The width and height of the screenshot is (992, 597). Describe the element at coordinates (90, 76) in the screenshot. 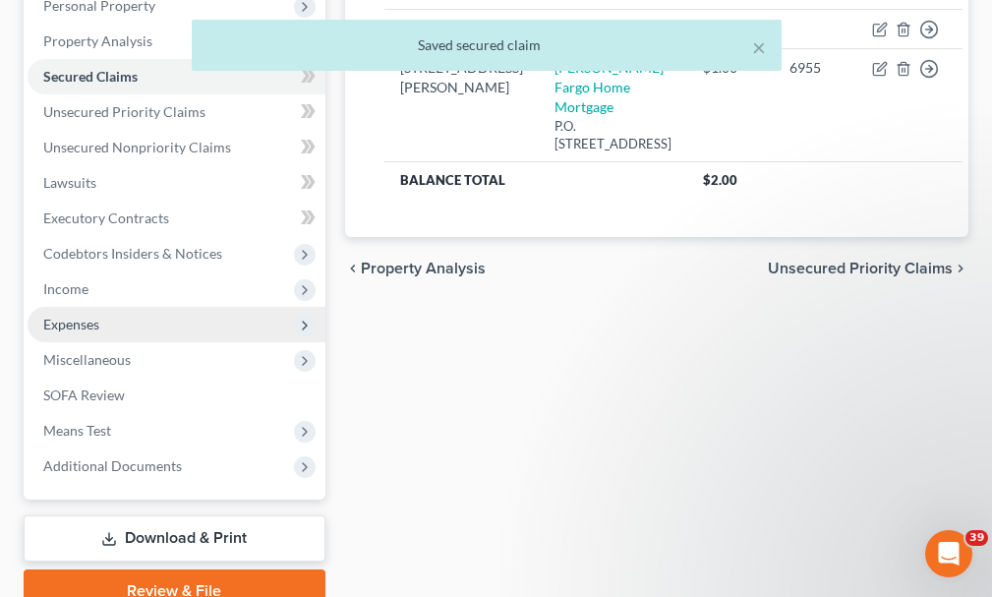

I see `span: Secured Claims` at that location.